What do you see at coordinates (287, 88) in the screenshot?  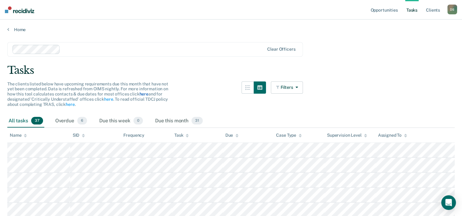 I see `button: Filters` at bounding box center [287, 88].